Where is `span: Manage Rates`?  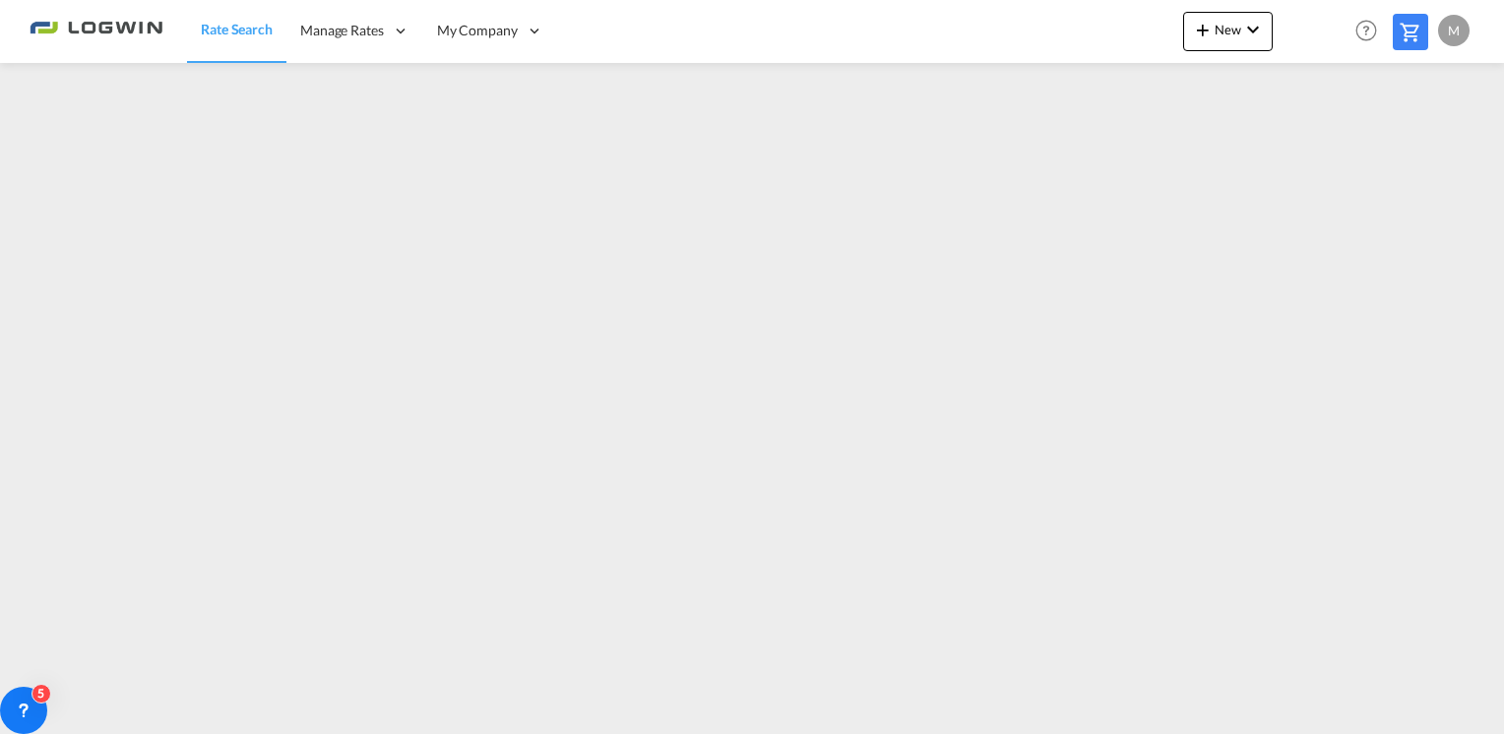 span: Manage Rates is located at coordinates (341, 31).